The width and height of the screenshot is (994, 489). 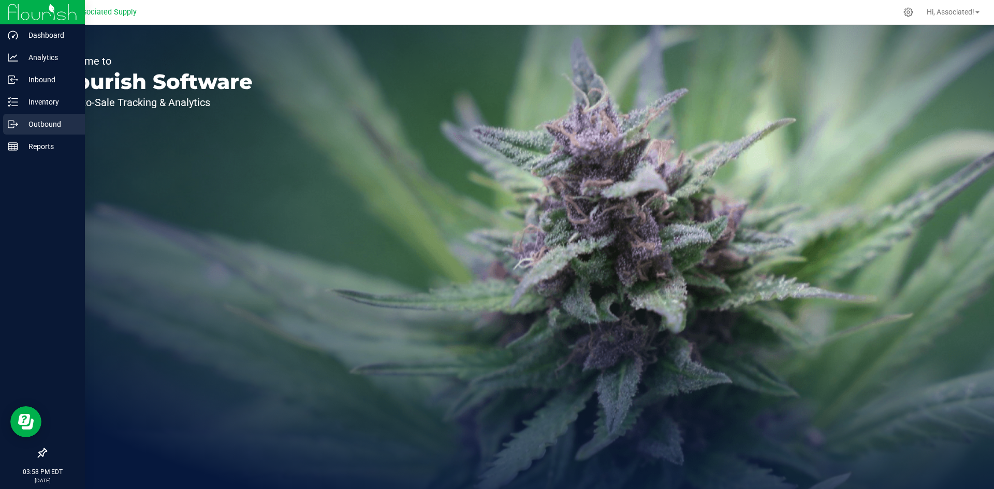 What do you see at coordinates (49, 35) in the screenshot?
I see `p: Dashboard` at bounding box center [49, 35].